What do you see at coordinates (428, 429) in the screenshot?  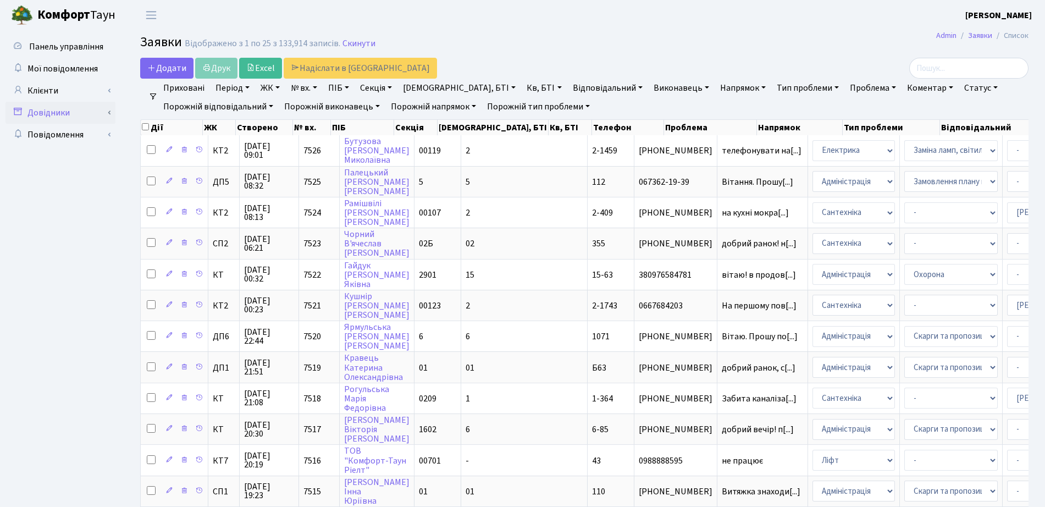 I see `span: 1602` at bounding box center [428, 429].